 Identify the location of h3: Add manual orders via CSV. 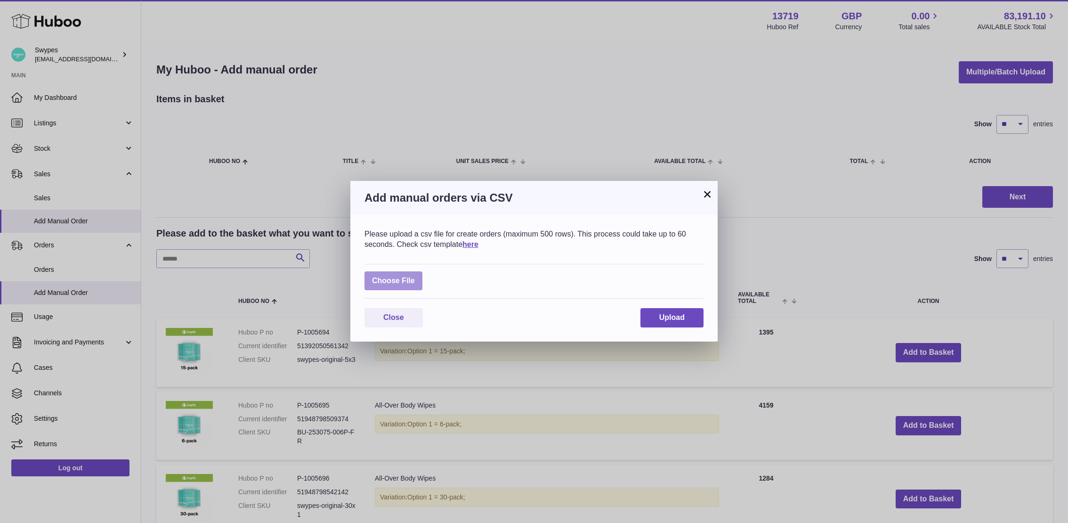
(534, 198).